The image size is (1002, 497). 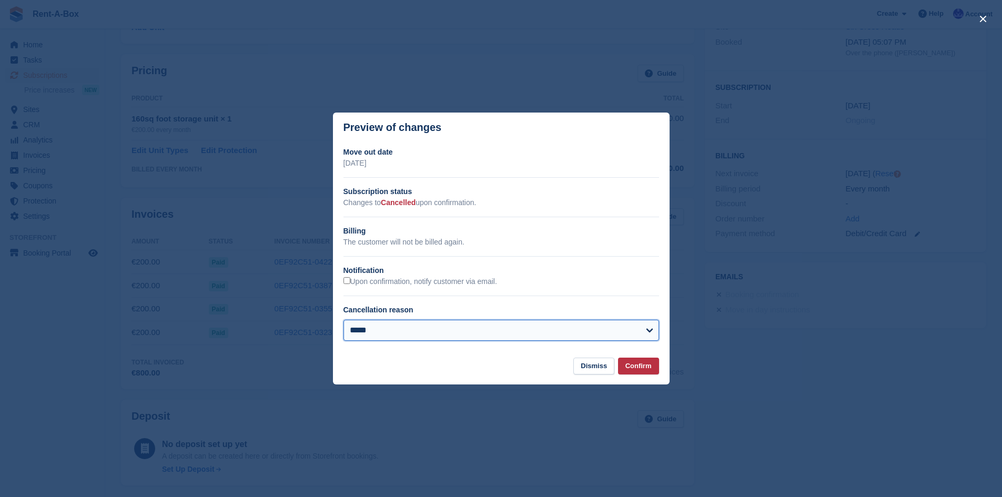 I want to click on h2: Move out date, so click(x=501, y=152).